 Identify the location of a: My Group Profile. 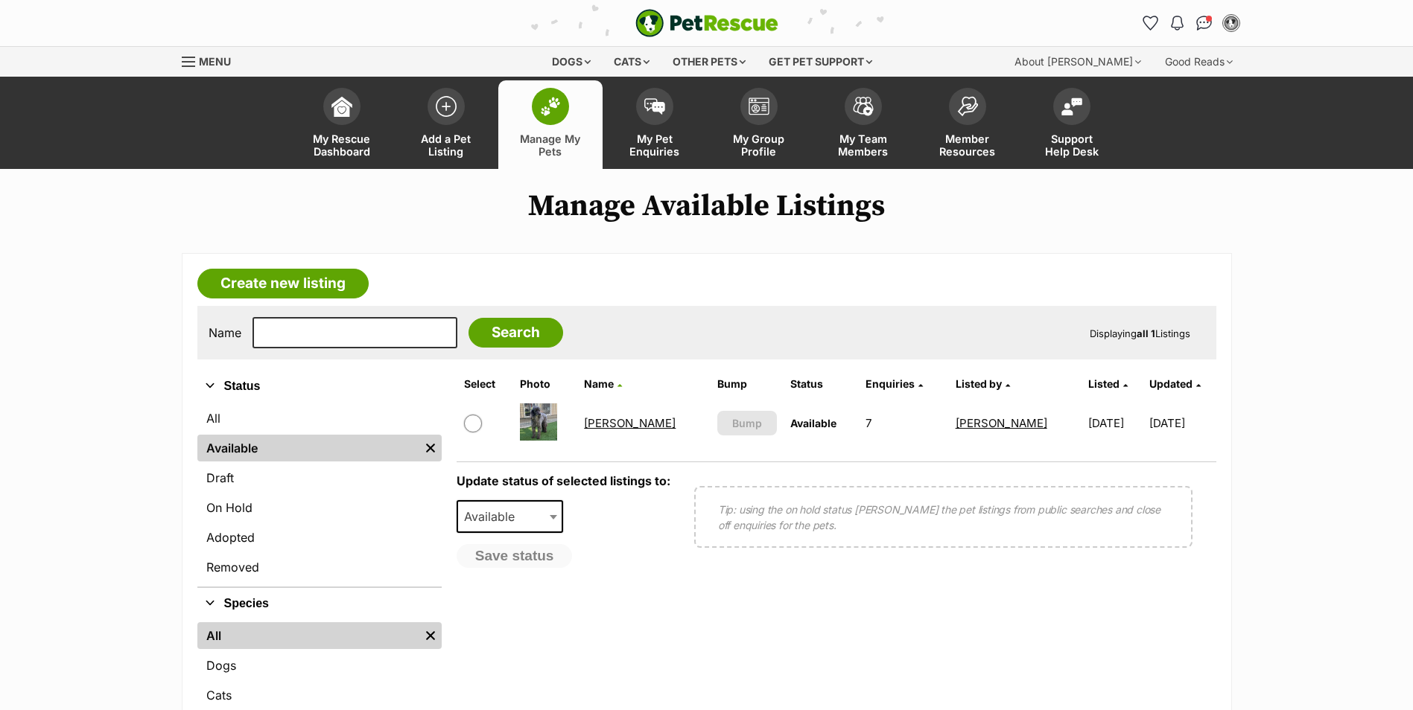
(759, 124).